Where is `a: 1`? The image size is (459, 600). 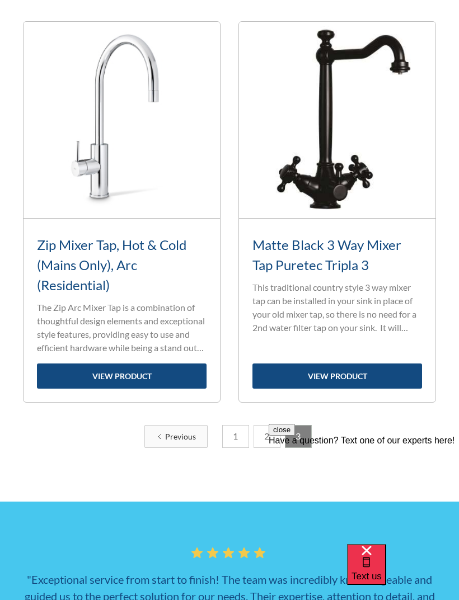 a: 1 is located at coordinates (236, 436).